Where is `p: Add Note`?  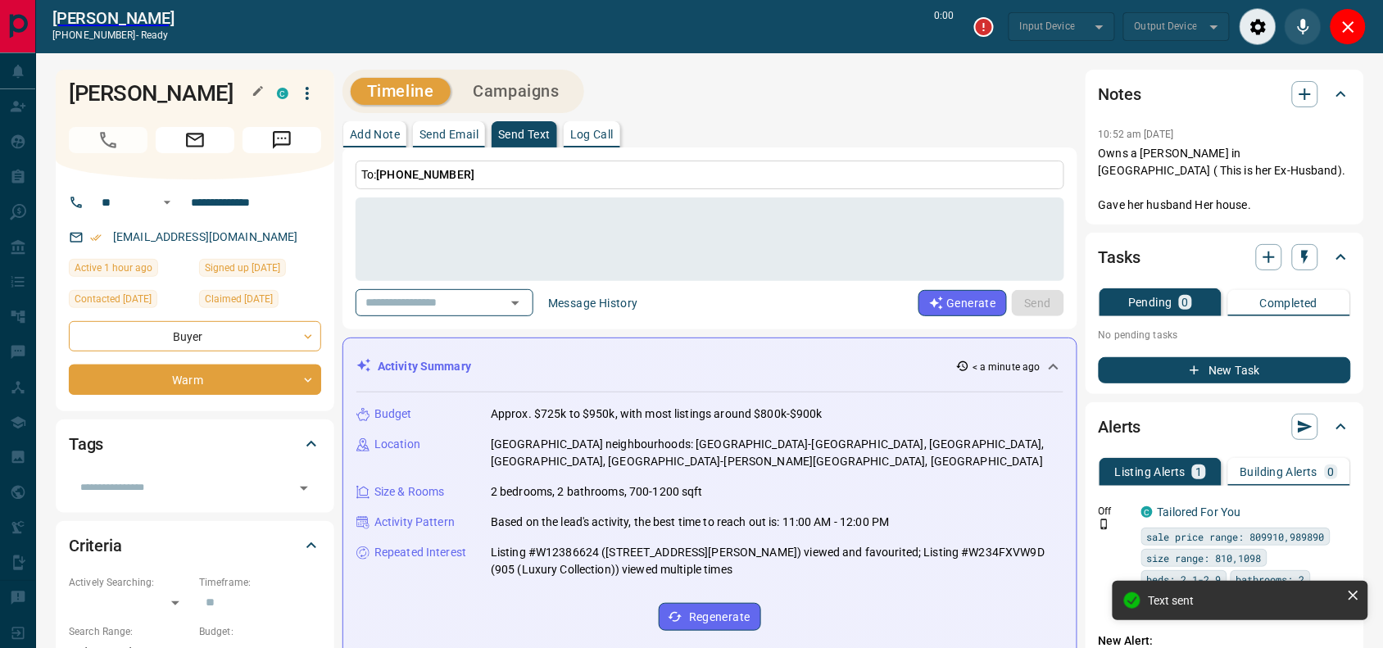 p: Add Note is located at coordinates (375, 134).